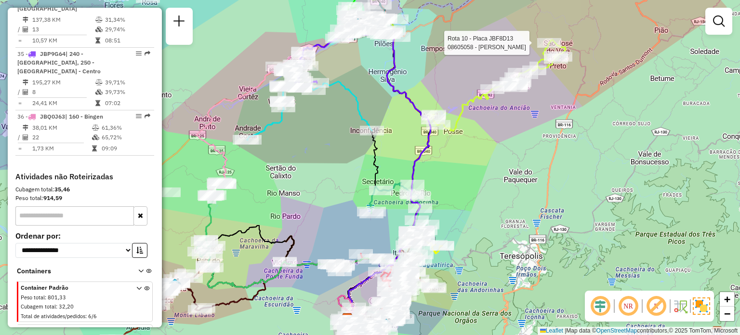  What do you see at coordinates (719, 21) in the screenshot?
I see `a: Exibir filtros` at bounding box center [719, 21].